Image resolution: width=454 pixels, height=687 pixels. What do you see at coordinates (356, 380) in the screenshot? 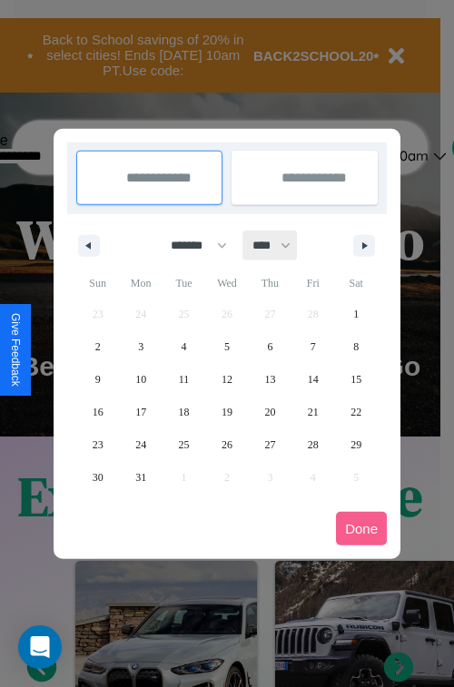
I see `button: 15` at bounding box center [356, 380].